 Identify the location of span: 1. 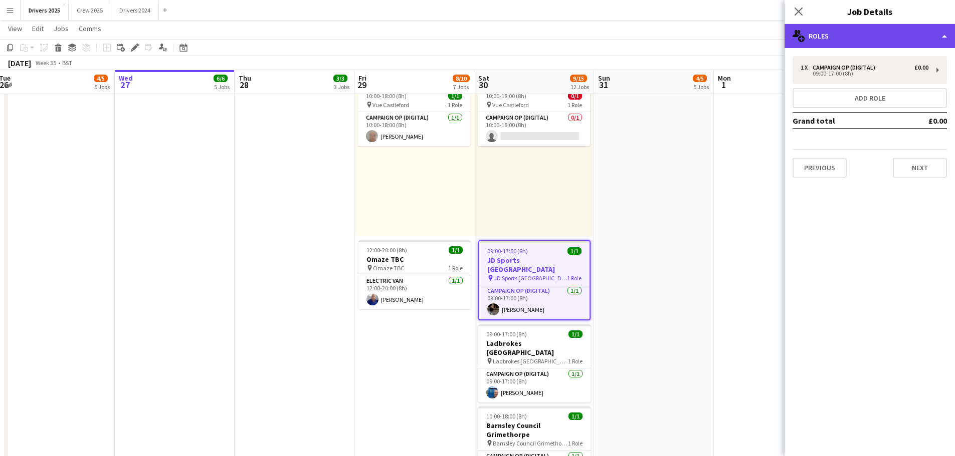
(723, 85).